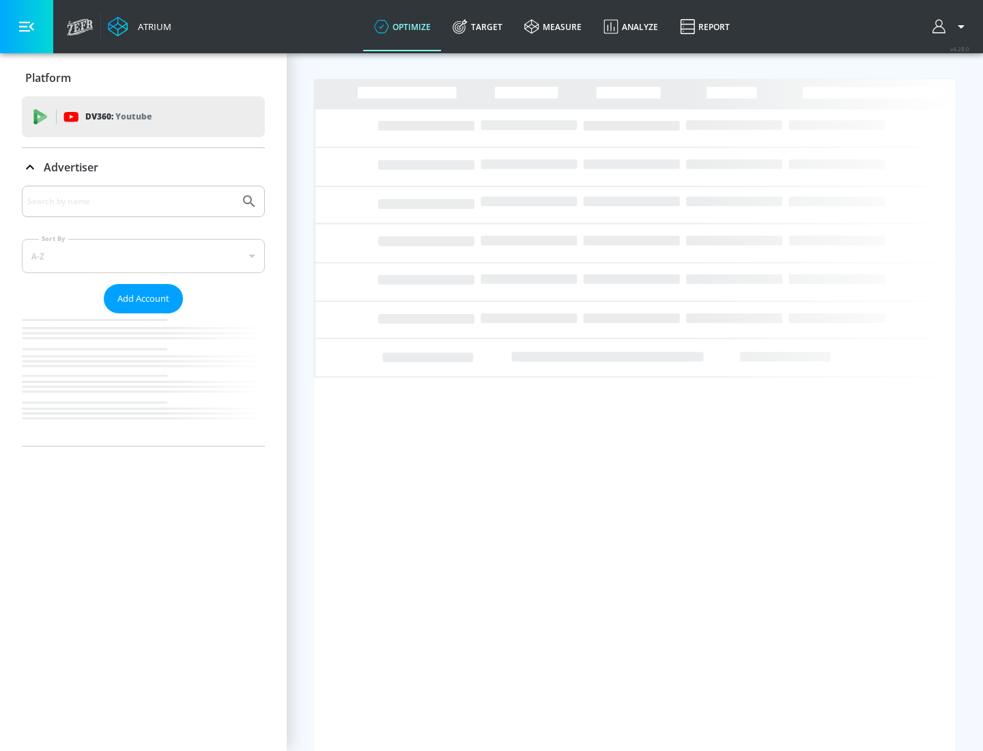 Image resolution: width=983 pixels, height=751 pixels. Describe the element at coordinates (631, 27) in the screenshot. I see `a: Analyze` at that location.